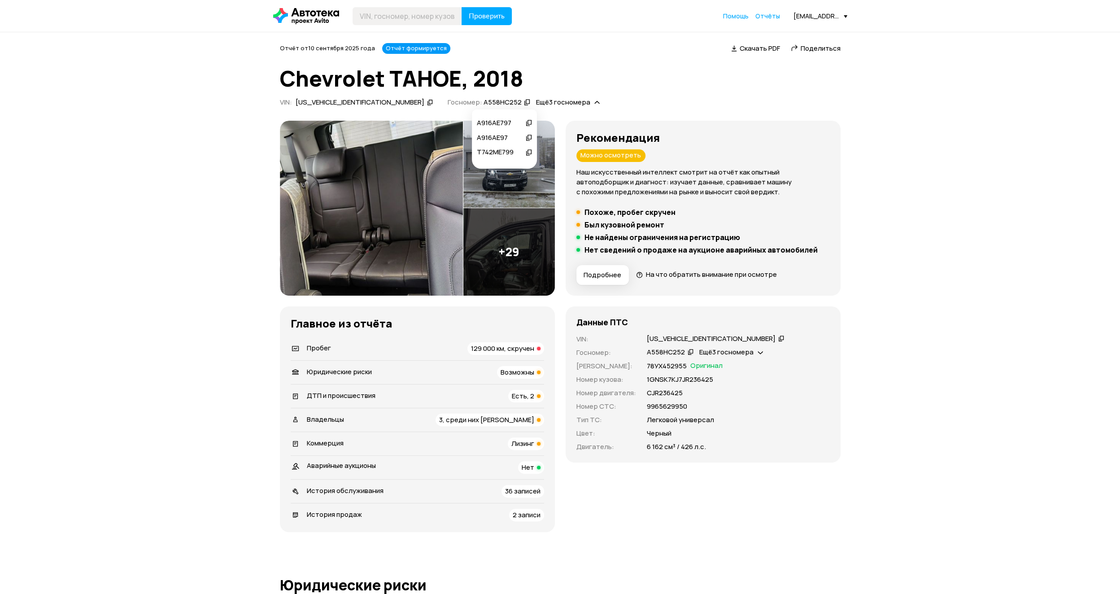 The width and height of the screenshot is (1120, 594). What do you see at coordinates (606, 353) in the screenshot?
I see `p: Госномер :` at bounding box center [606, 353].